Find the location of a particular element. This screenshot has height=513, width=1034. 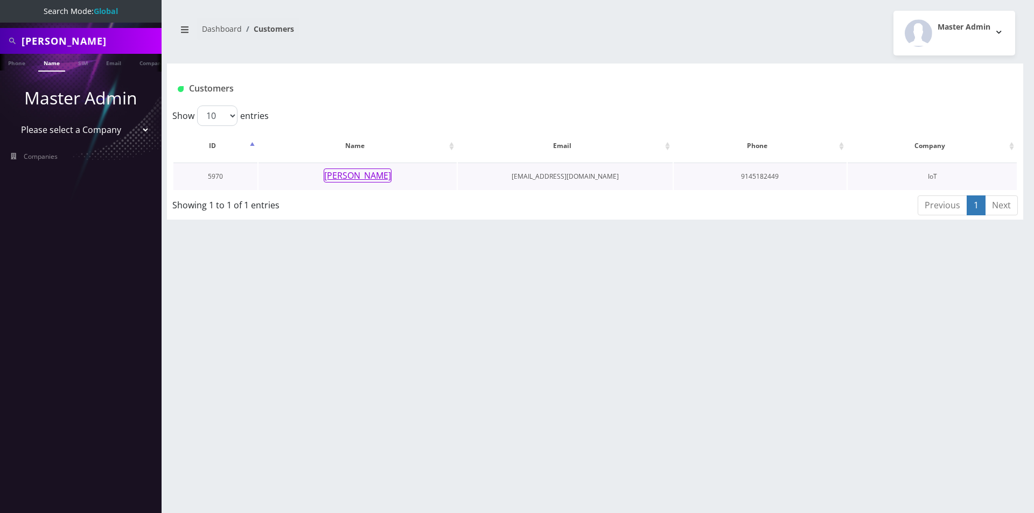

div: Showing 1 to 1 of 1 entries is located at coordinates (344, 203).